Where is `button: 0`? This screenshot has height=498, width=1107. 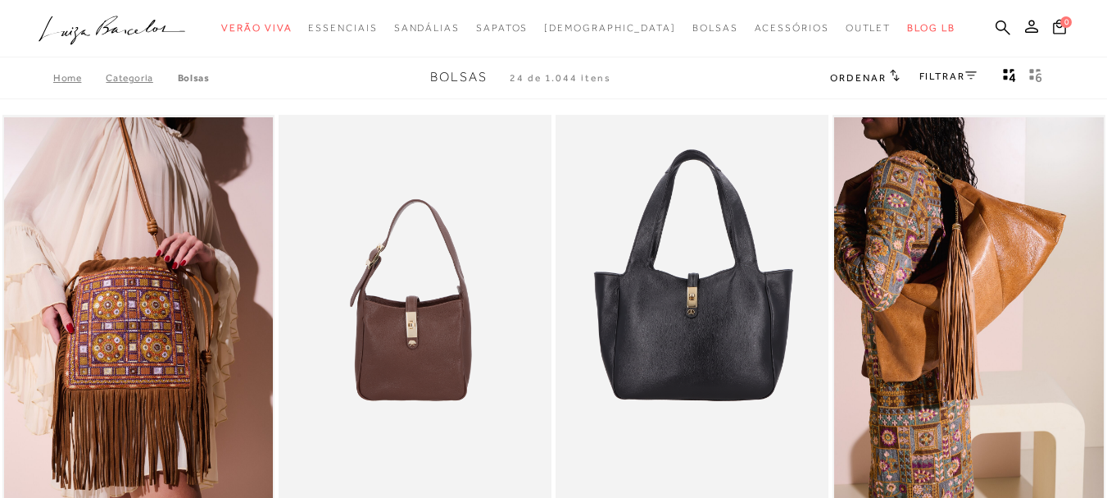 button: 0 is located at coordinates (1060, 29).